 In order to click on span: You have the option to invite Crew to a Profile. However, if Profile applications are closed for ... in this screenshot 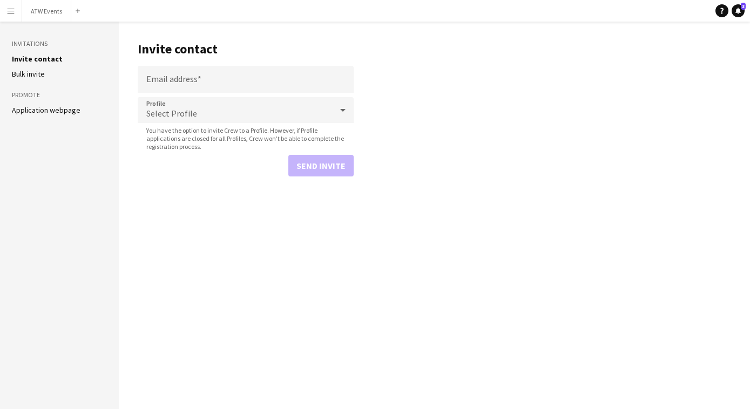, I will do `click(246, 138)`.